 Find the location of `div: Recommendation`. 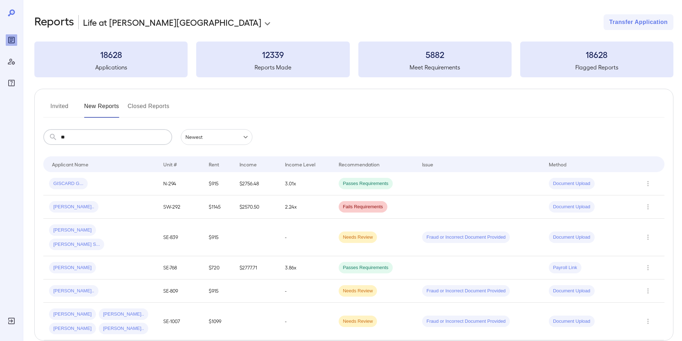

div: Recommendation is located at coordinates (359, 164).